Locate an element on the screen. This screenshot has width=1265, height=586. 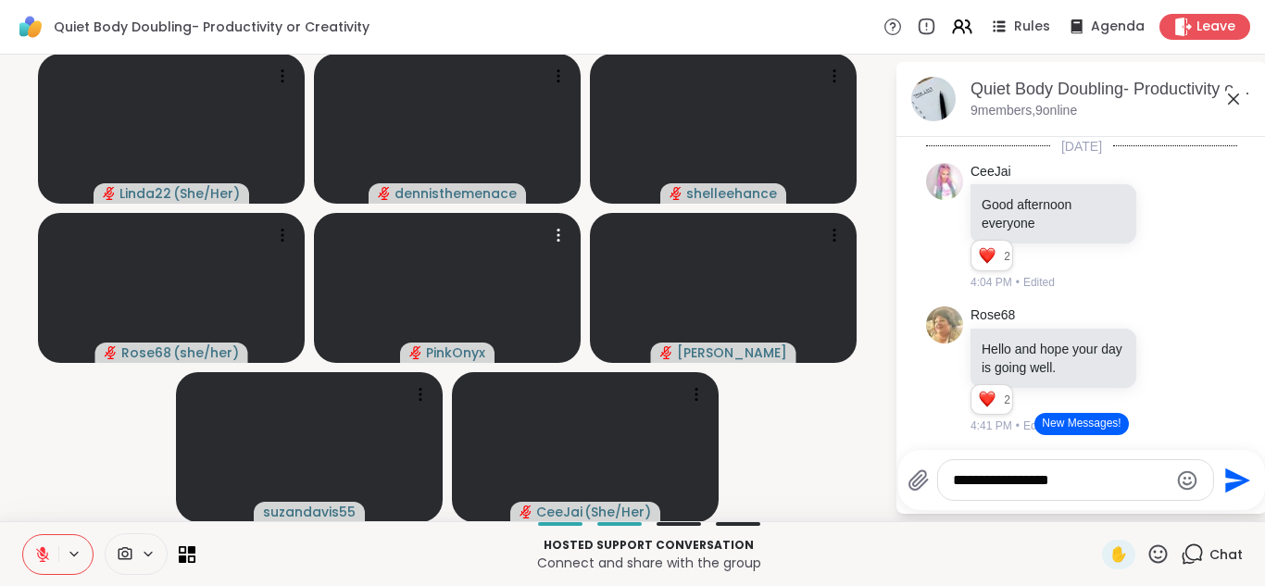
span: CeeJai is located at coordinates (559, 512).